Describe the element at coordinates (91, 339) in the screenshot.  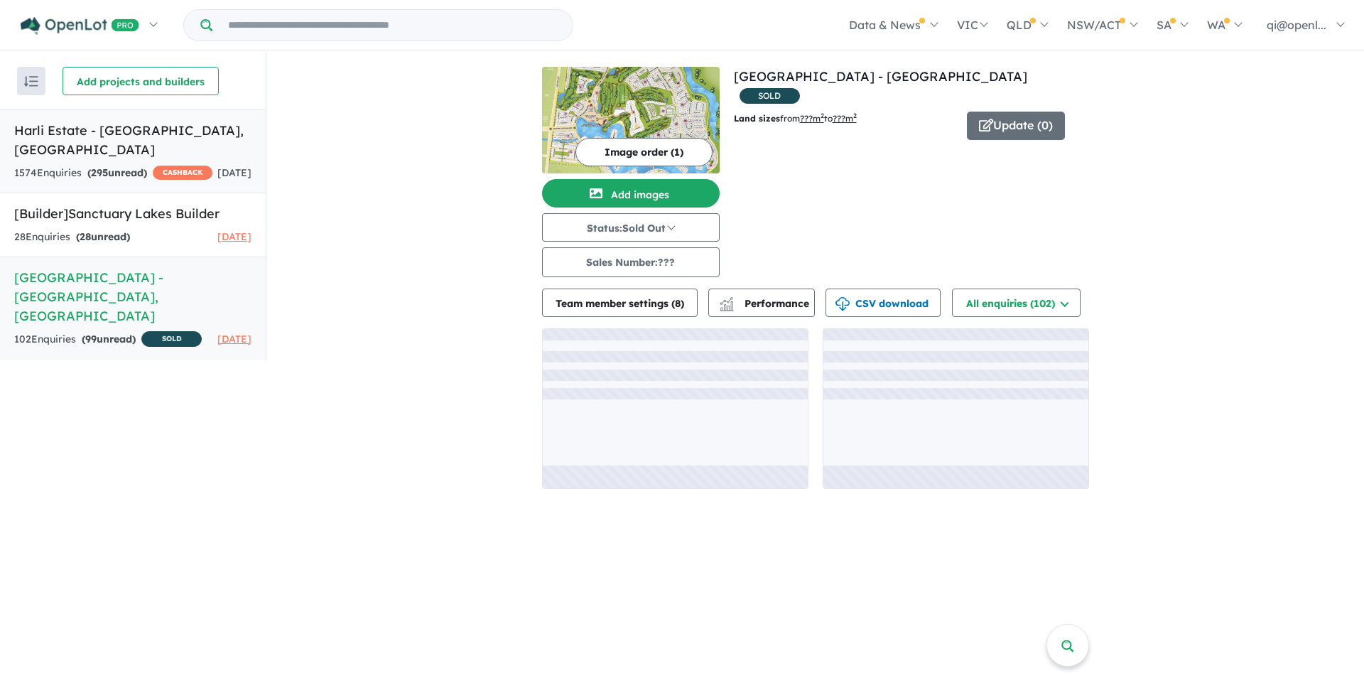
I see `span: 99` at that location.